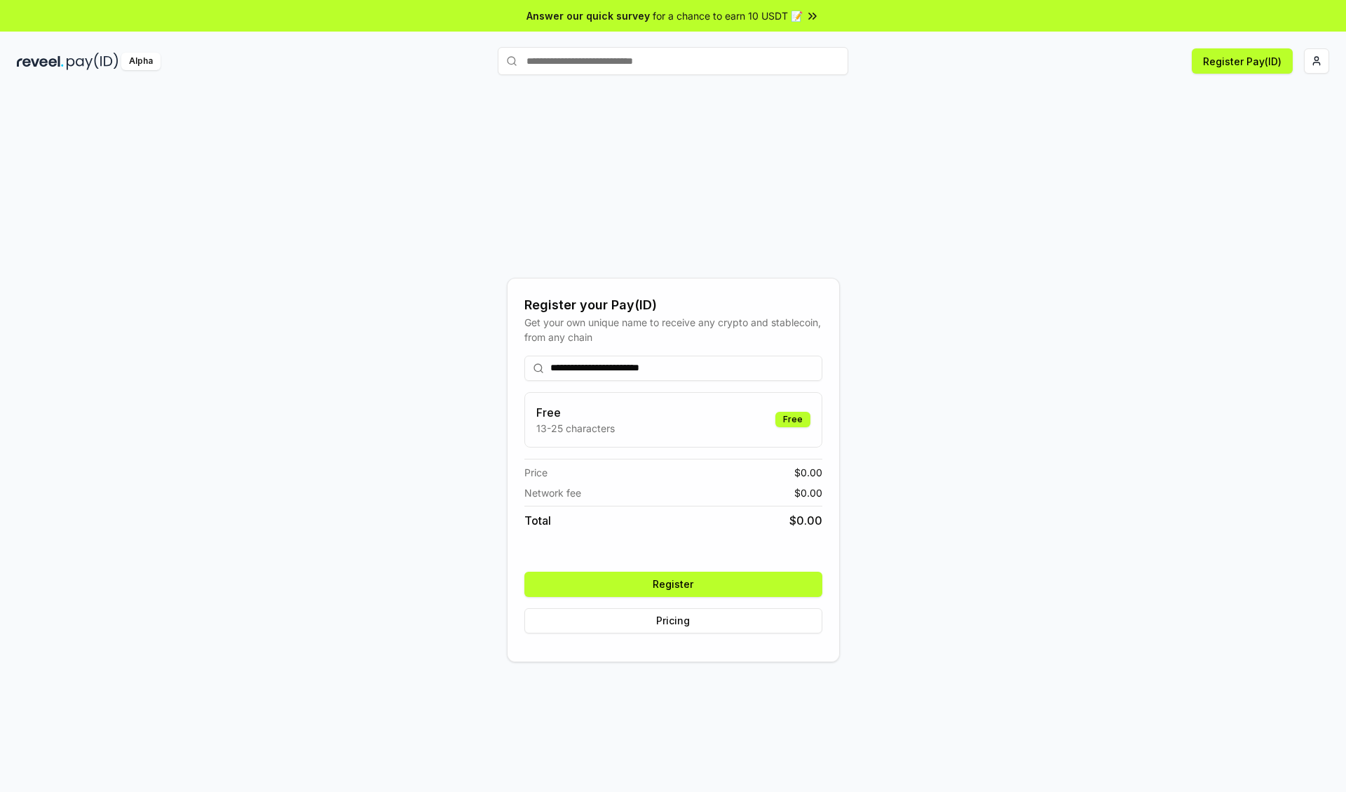 The height and width of the screenshot is (792, 1346). I want to click on span: Network fee, so click(553, 492).